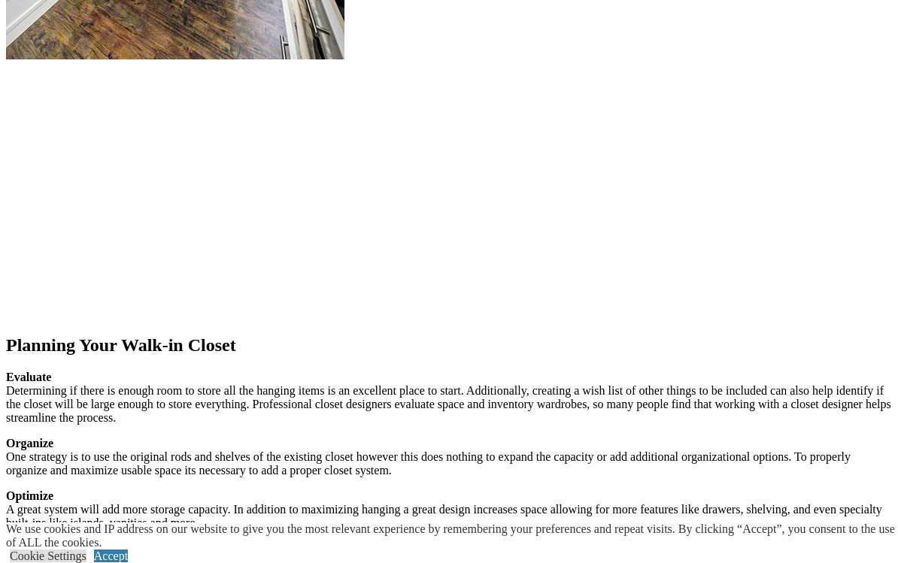 The width and height of the screenshot is (898, 563). I want to click on strong: Evaluate, so click(29, 377).